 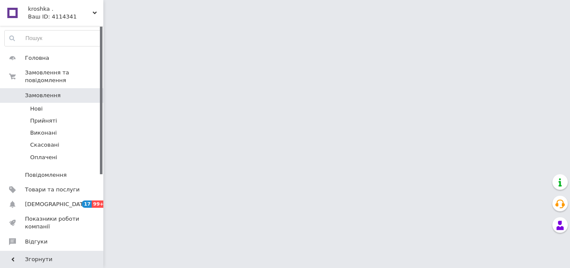 I want to click on span: Нові, so click(x=36, y=109).